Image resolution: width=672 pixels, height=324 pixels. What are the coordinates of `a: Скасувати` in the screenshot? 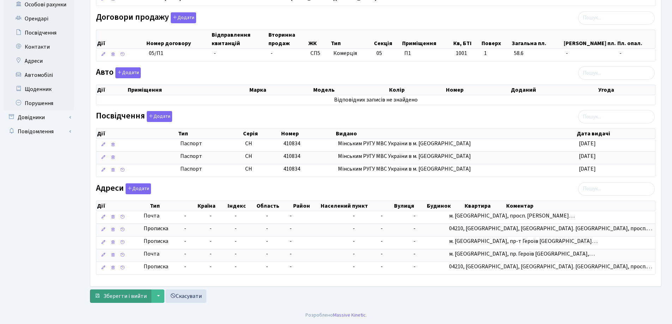 It's located at (186, 296).